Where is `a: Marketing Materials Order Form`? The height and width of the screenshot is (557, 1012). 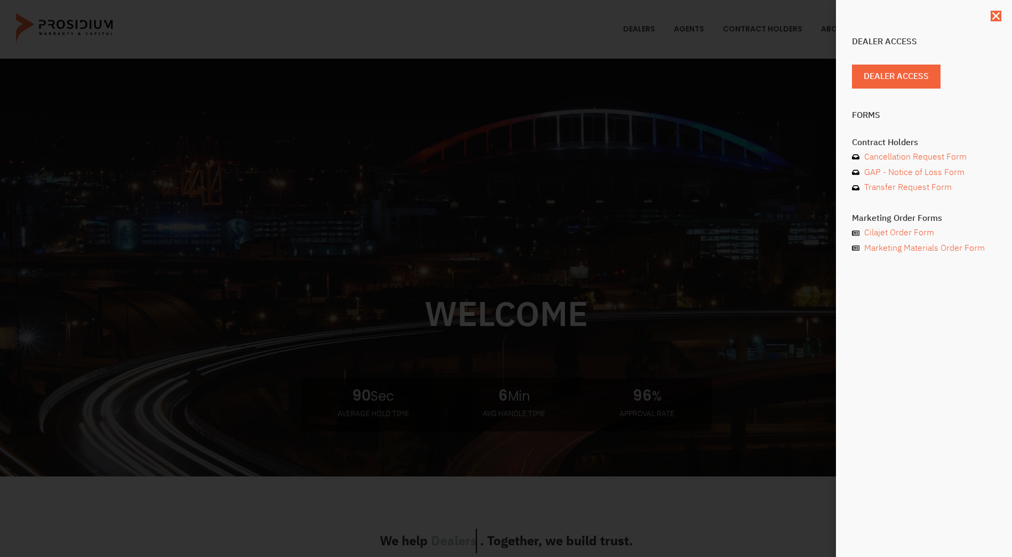
a: Marketing Materials Order Form is located at coordinates (924, 248).